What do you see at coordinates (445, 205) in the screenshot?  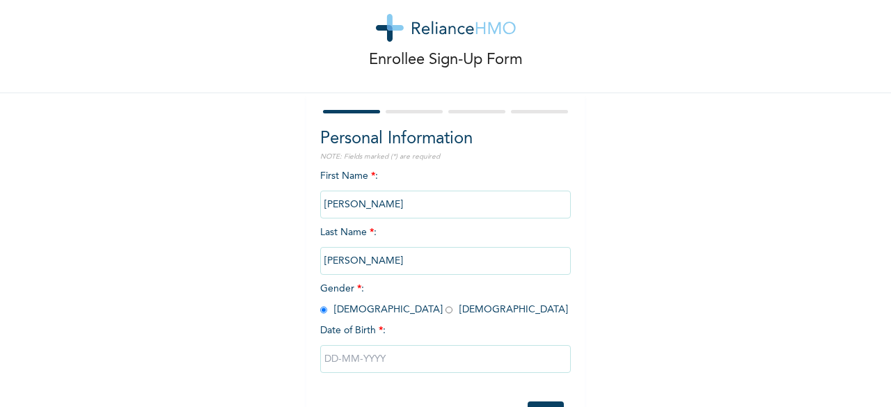 I see `input: Enter your first name` at bounding box center [445, 205].